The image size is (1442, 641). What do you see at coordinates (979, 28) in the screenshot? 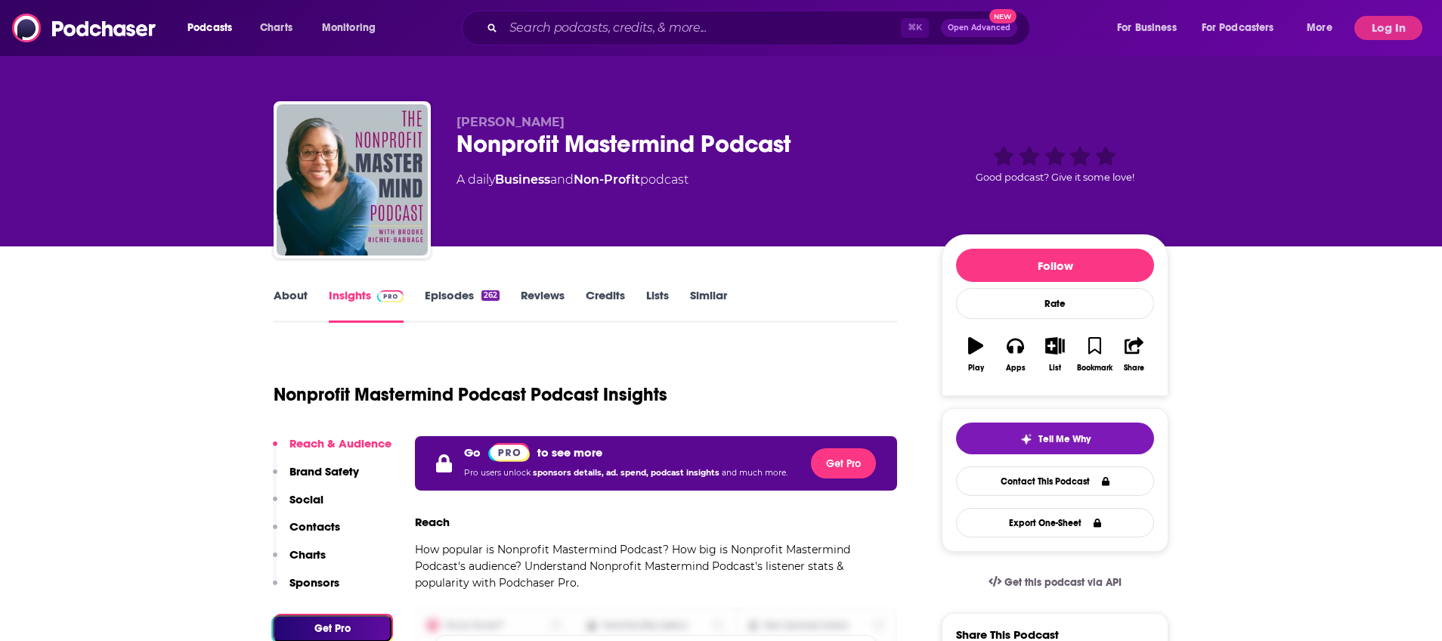
I see `button: Open AdvancedNew` at bounding box center [979, 28].